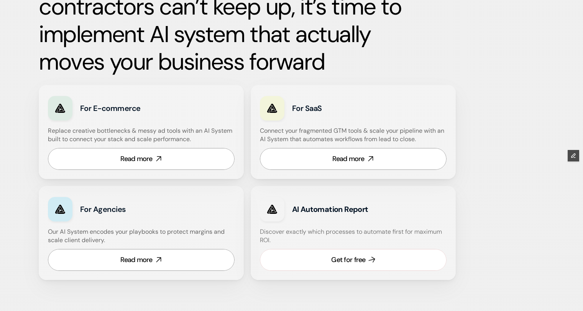  What do you see at coordinates (353, 260) in the screenshot?
I see `a: Get for free` at bounding box center [353, 260].